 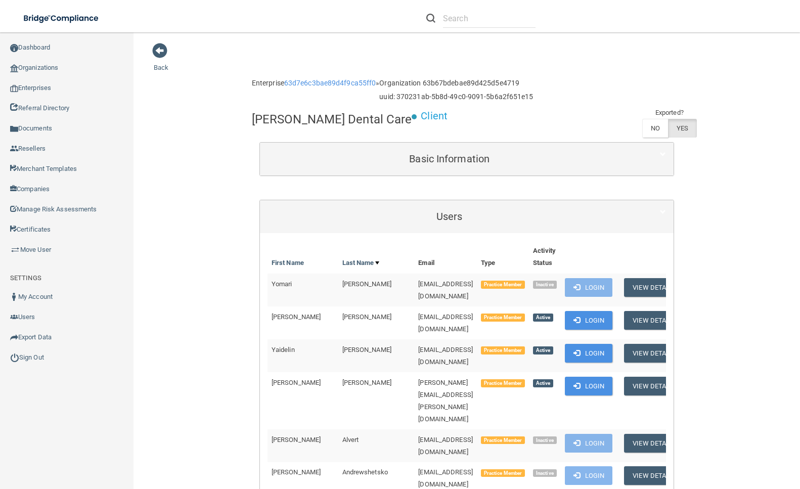 What do you see at coordinates (467, 159) in the screenshot?
I see `a: Basic Information` at bounding box center [467, 159].